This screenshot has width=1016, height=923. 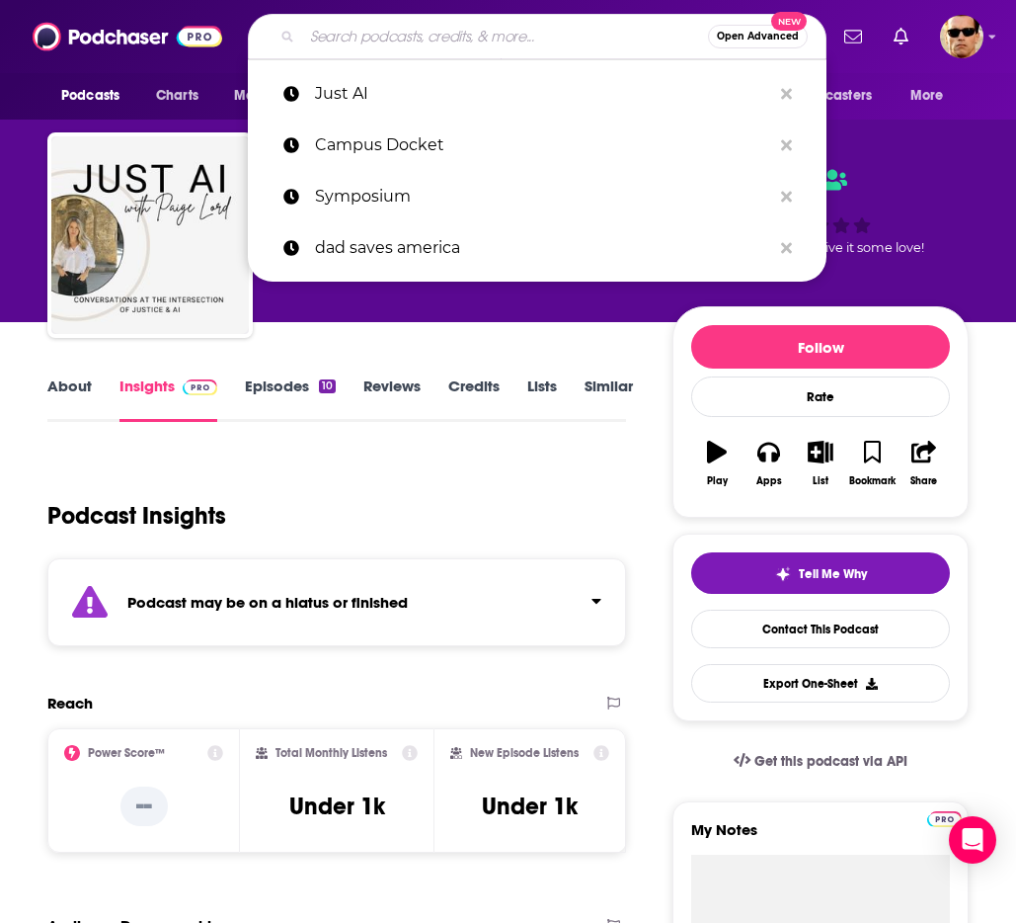 What do you see at coordinates (136, 516) in the screenshot?
I see `h1: Podcast Insights` at bounding box center [136, 516].